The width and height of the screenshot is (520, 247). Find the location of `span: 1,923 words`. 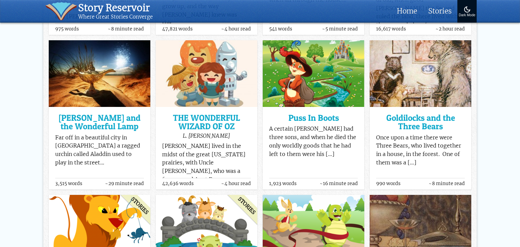

span: 1,923 words is located at coordinates (283, 184).